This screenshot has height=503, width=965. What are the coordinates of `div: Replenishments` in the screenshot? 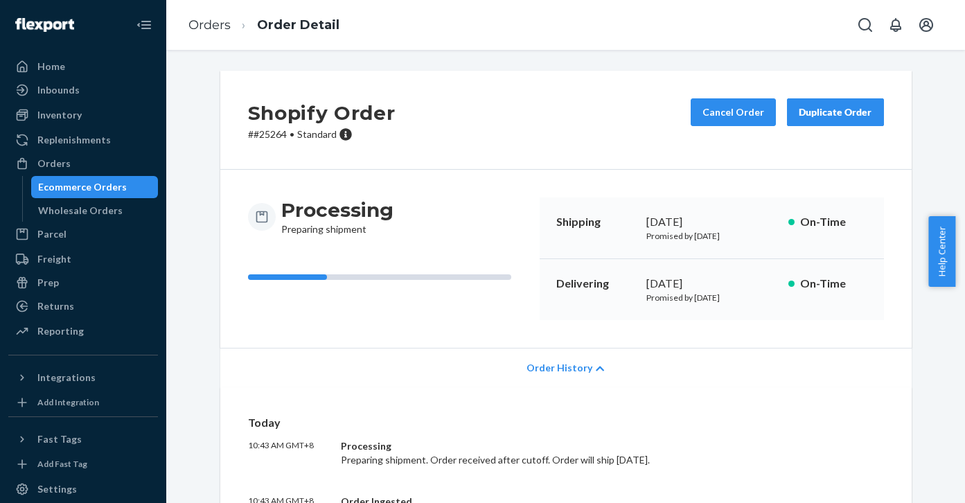 It's located at (74, 140).